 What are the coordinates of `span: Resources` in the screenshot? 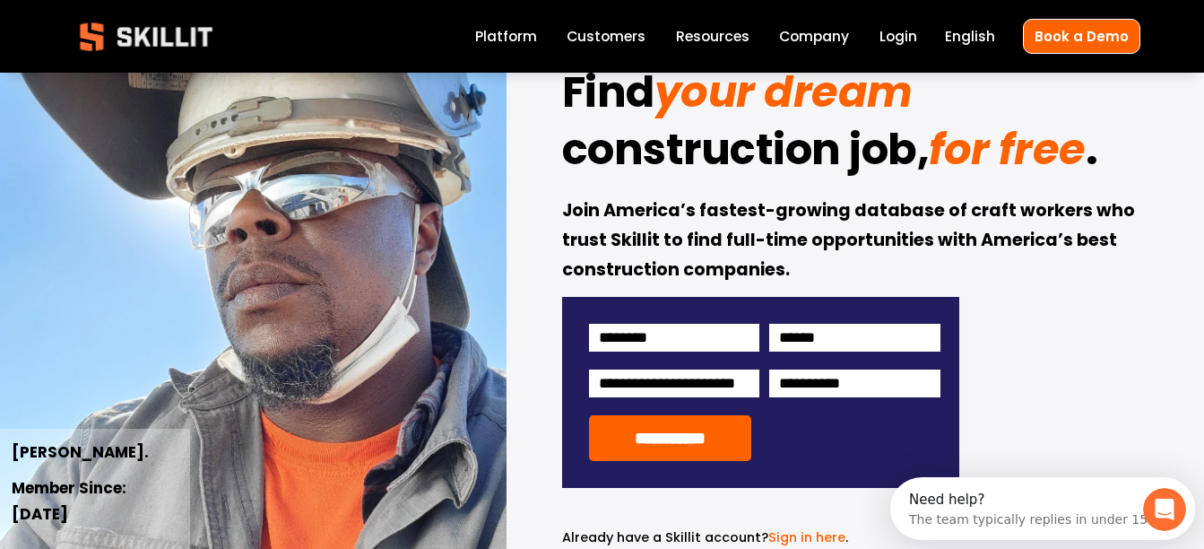 It's located at (713, 36).